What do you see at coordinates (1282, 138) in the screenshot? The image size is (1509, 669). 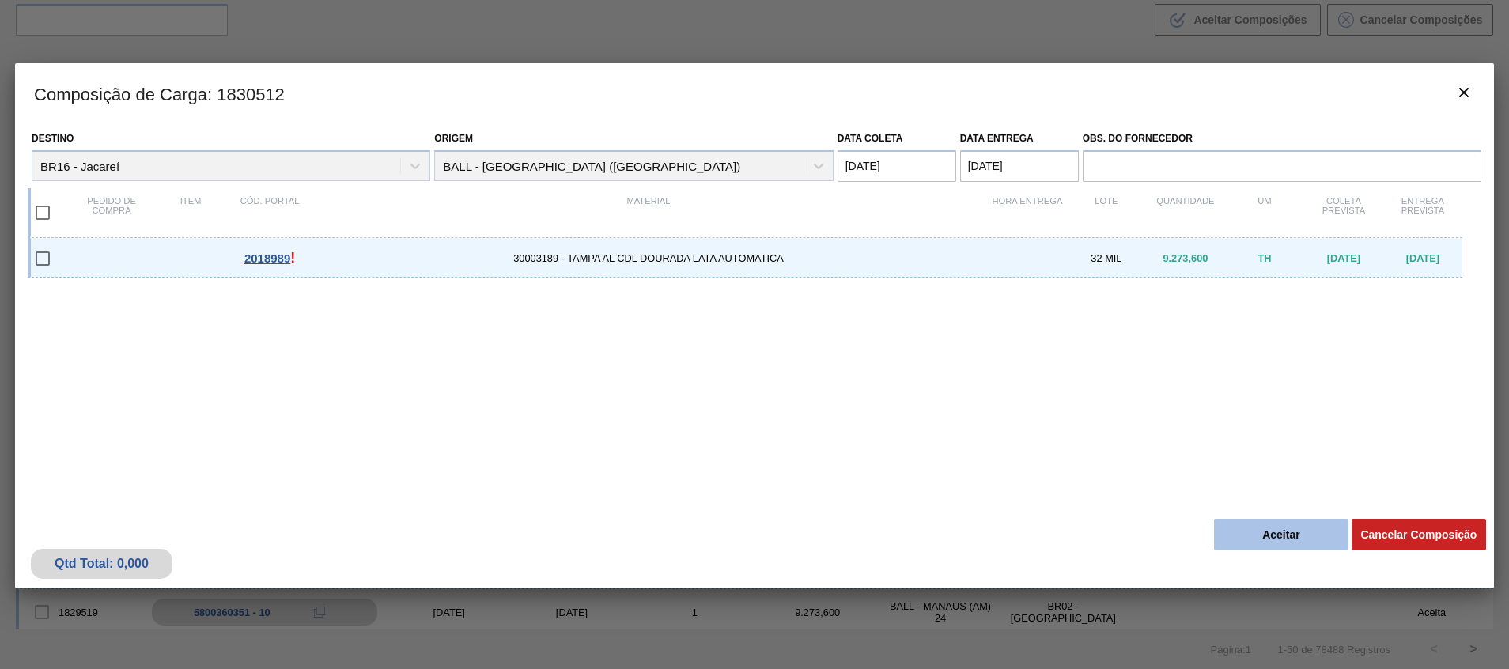 I see `label: Obs. do Fornecedor` at bounding box center [1282, 138].